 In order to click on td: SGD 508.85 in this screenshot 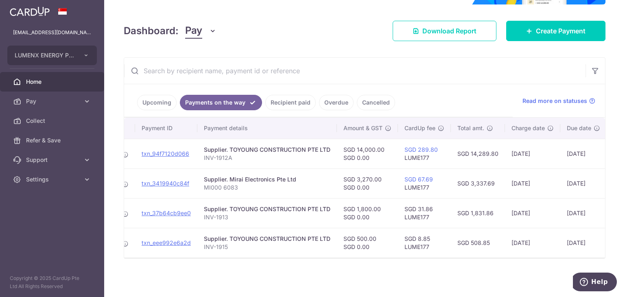, I will do `click(477, 242)`.